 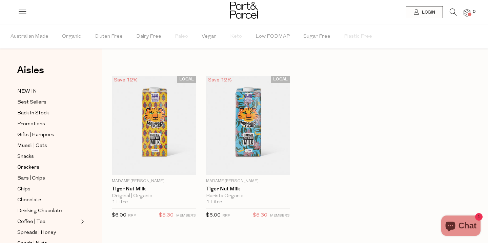 I want to click on div: Barista Organic, so click(x=248, y=196).